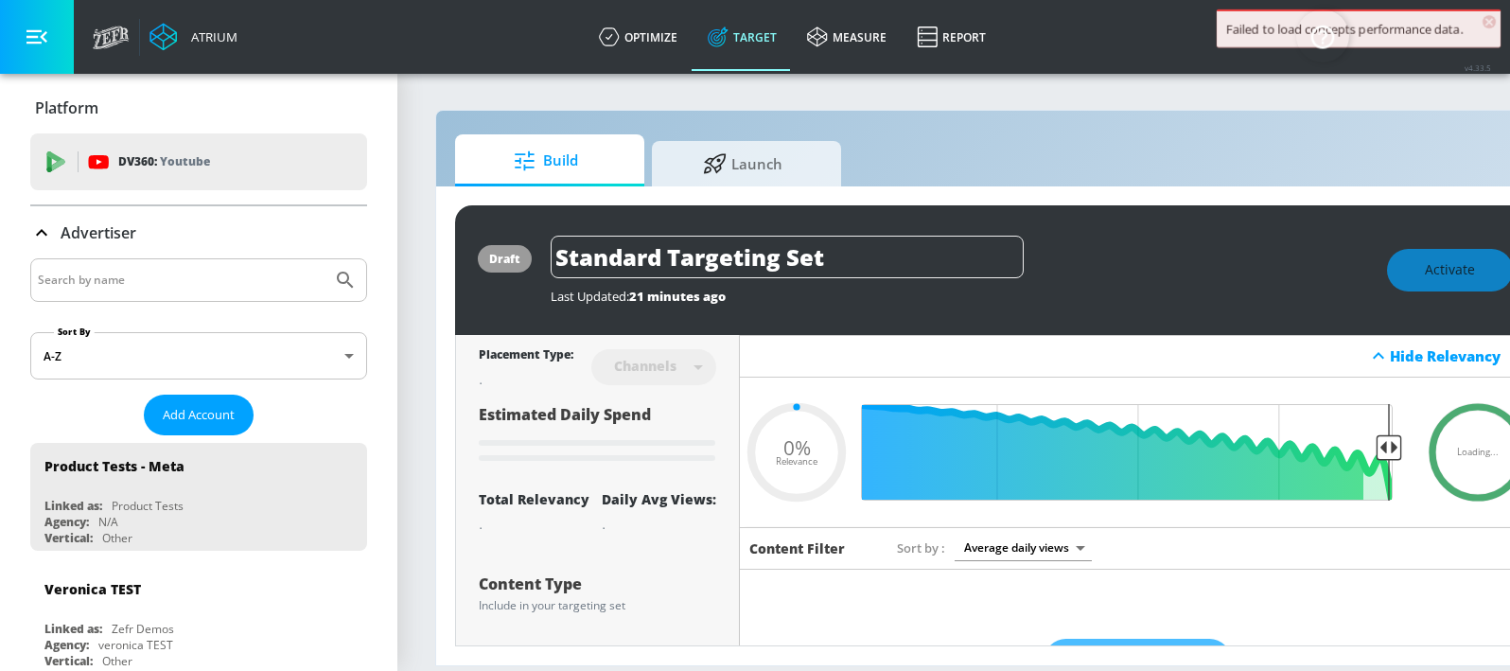 The width and height of the screenshot is (1510, 671). Describe the element at coordinates (847, 37) in the screenshot. I see `a: measure` at that location.